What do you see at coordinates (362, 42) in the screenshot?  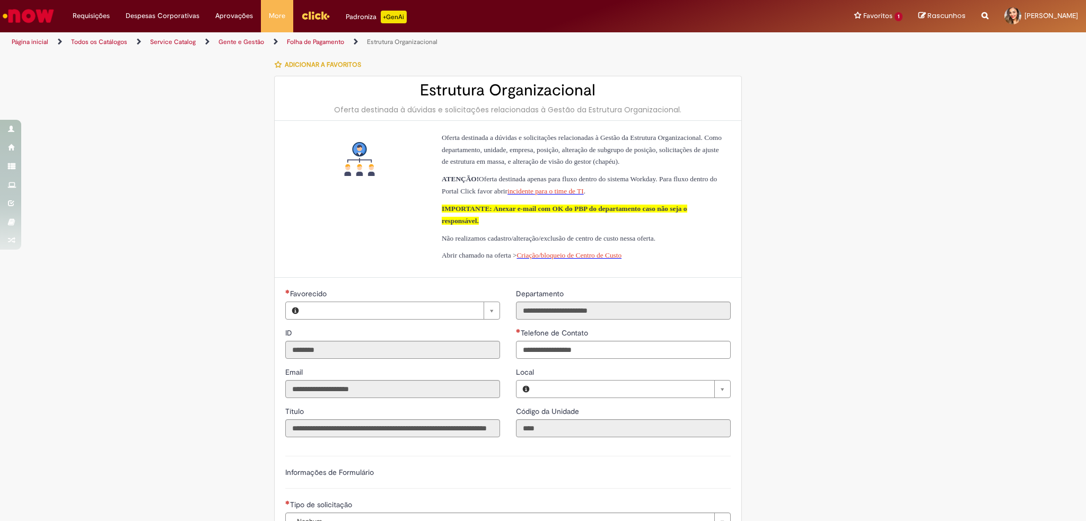 I see `ul: Trilhas de página` at bounding box center [362, 42].